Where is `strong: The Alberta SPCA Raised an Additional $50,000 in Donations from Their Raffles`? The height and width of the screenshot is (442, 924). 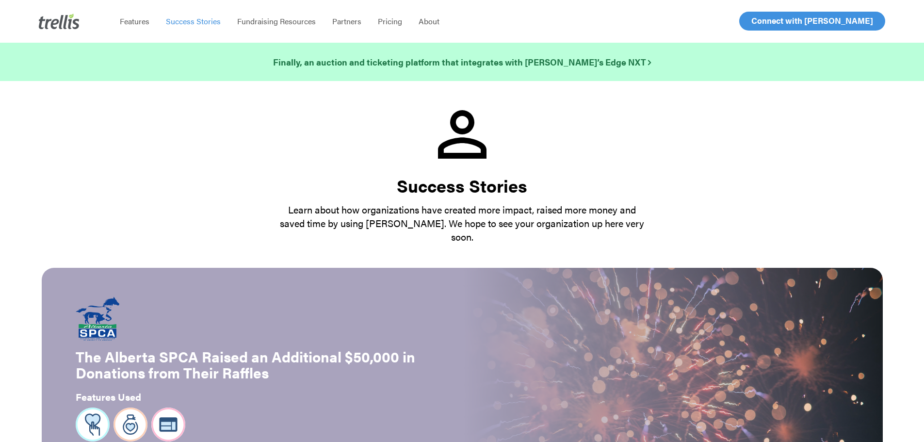 strong: The Alberta SPCA Raised an Additional $50,000 in Donations from Their Raffles is located at coordinates (245, 364).